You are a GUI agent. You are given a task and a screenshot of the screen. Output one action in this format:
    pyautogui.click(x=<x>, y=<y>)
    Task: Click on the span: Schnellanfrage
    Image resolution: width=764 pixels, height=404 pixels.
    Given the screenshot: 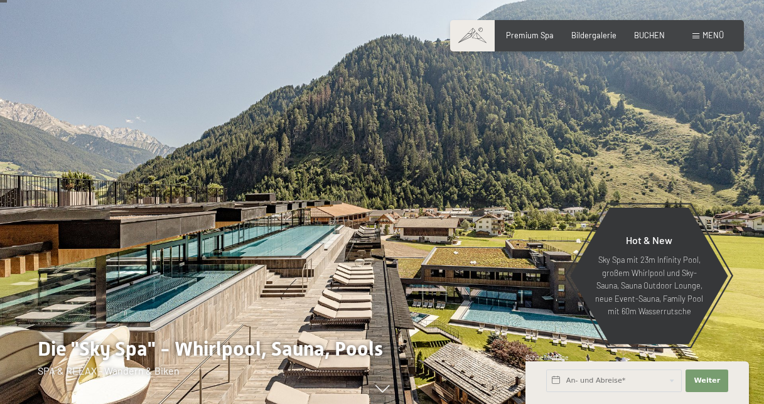 What is the action you would take?
    pyautogui.click(x=547, y=358)
    